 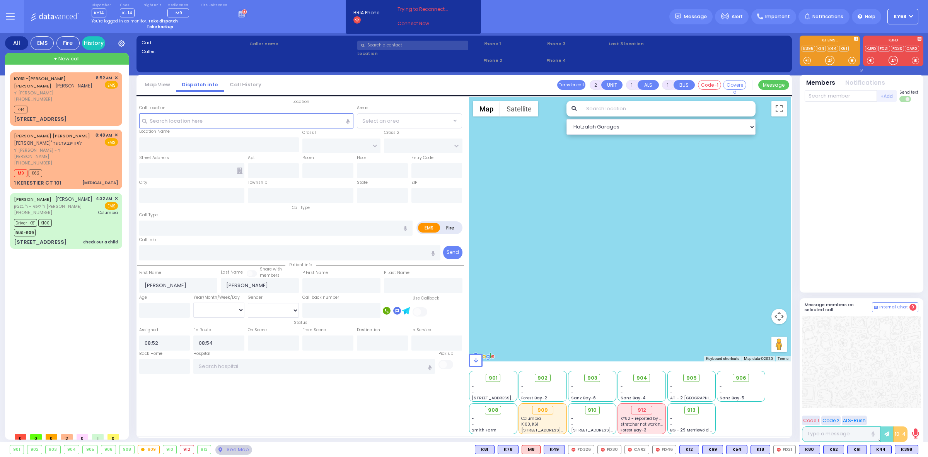 What do you see at coordinates (412, 45) in the screenshot?
I see `input: Search a contact` at bounding box center [412, 45].